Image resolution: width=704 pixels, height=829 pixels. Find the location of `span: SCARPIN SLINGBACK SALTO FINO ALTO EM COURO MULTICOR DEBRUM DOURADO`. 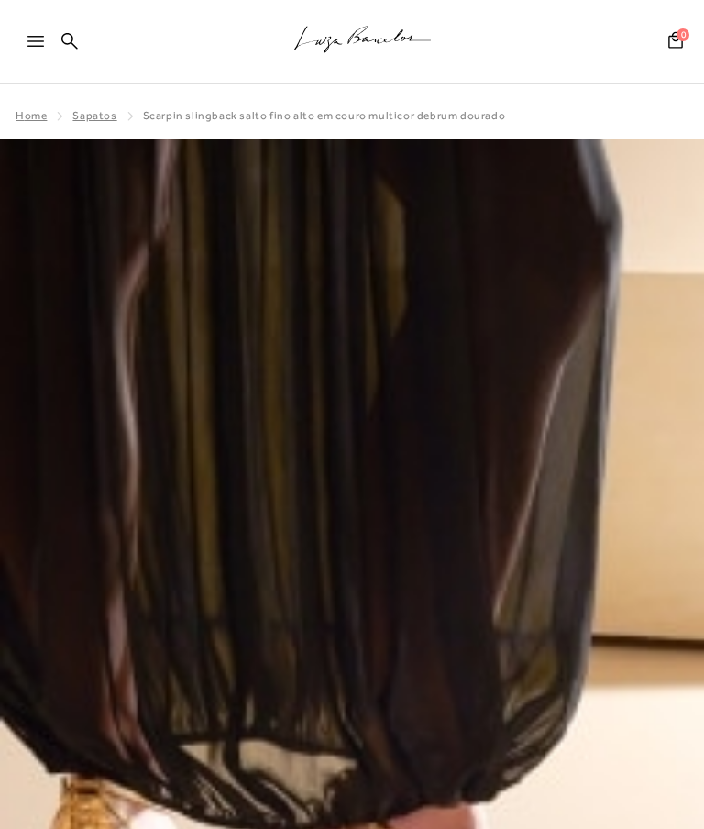

span: SCARPIN SLINGBACK SALTO FINO ALTO EM COURO MULTICOR DEBRUM DOURADO is located at coordinates (324, 115).